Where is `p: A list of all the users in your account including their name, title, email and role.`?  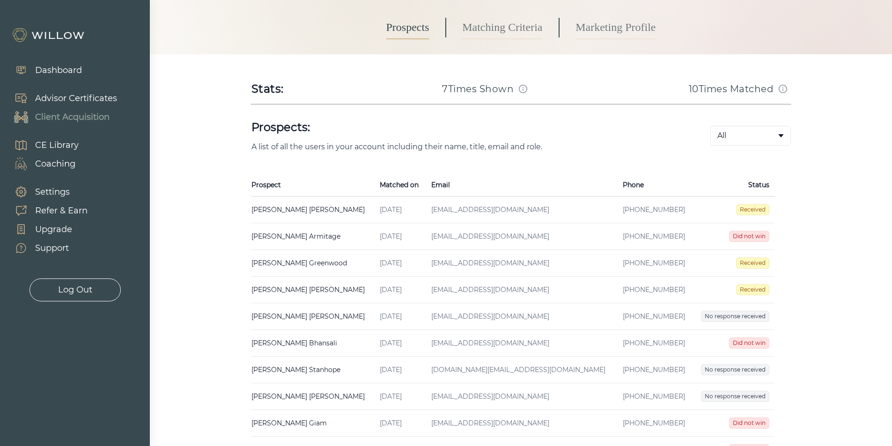 p: A list of all the users in your account including their name, title, email and role. is located at coordinates (466, 147).